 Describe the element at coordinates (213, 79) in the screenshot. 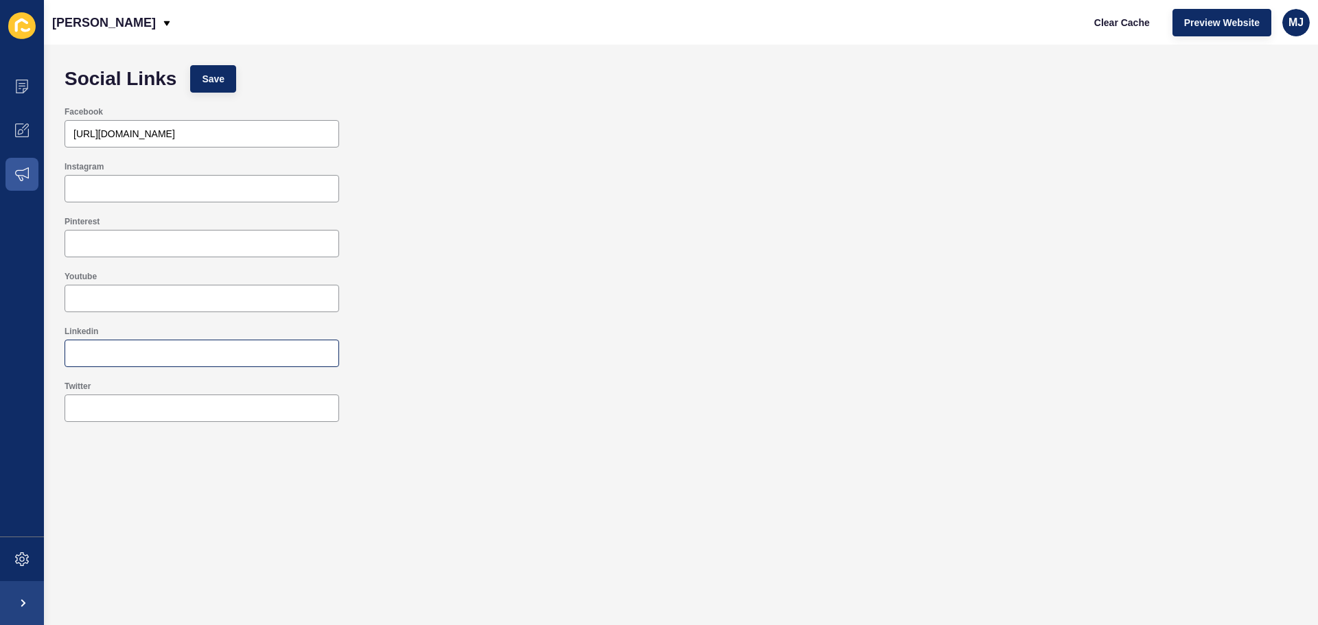

I see `span: Save` at that location.